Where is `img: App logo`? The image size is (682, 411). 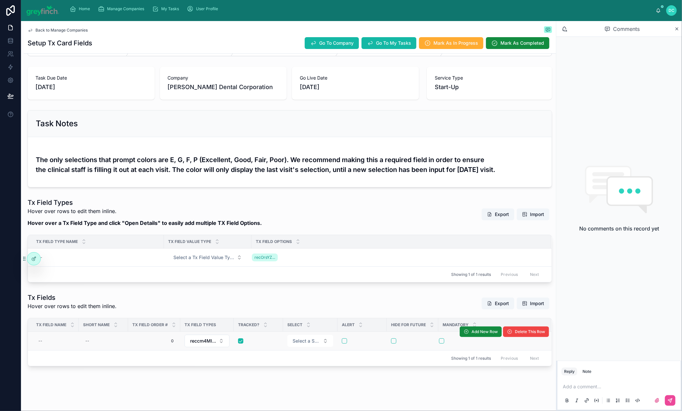 img: App logo is located at coordinates (43, 11).